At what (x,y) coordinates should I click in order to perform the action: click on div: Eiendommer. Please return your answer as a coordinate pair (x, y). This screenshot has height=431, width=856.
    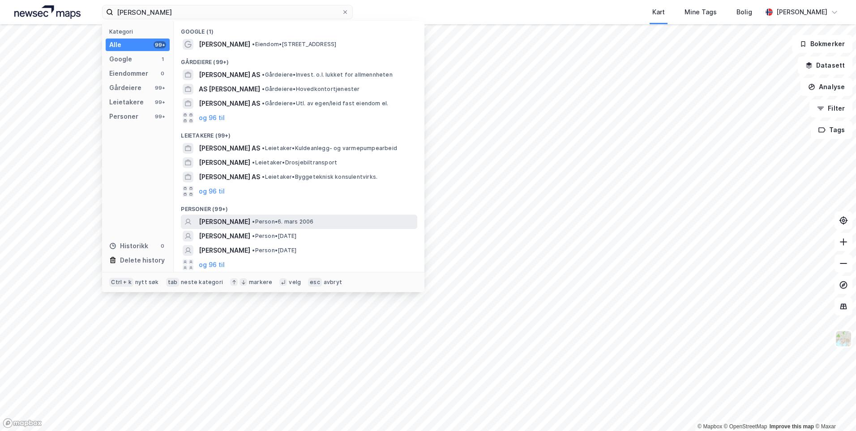
    Looking at the image, I should click on (128, 73).